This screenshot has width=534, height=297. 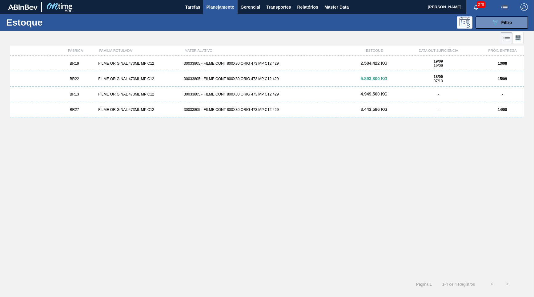 What do you see at coordinates (502, 63) in the screenshot?
I see `strong: 13/08` at bounding box center [502, 63].